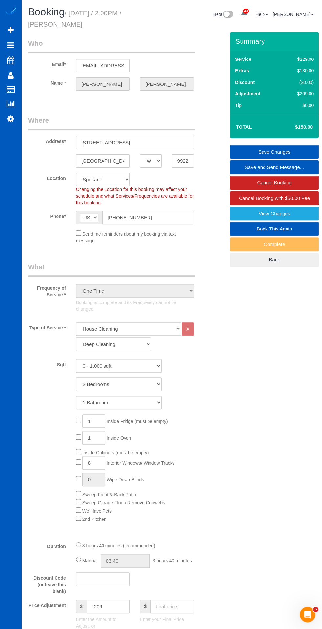 Image resolution: width=322 pixels, height=629 pixels. Describe the element at coordinates (274, 260) in the screenshot. I see `a: Back` at that location.